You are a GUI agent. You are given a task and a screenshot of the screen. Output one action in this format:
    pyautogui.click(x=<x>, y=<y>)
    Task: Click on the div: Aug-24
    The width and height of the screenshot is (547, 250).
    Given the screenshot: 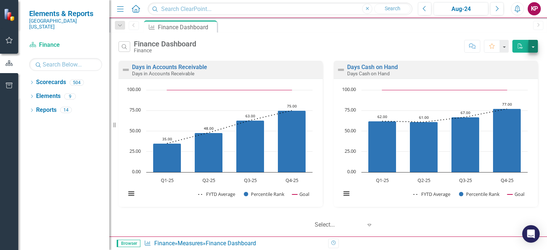 What is the action you would take?
    pyautogui.click(x=461, y=9)
    